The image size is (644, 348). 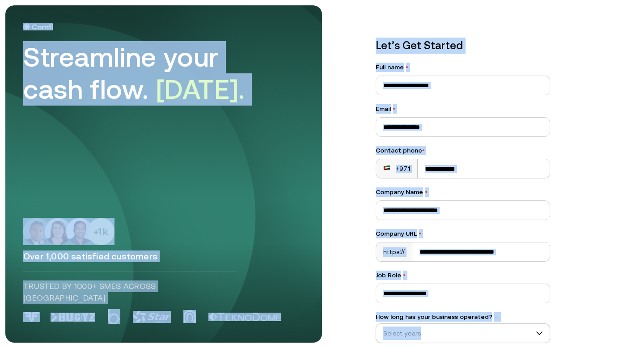 What do you see at coordinates (164, 256) in the screenshot?
I see `p: Over 1,000 satisfied customers` at bounding box center [164, 256].